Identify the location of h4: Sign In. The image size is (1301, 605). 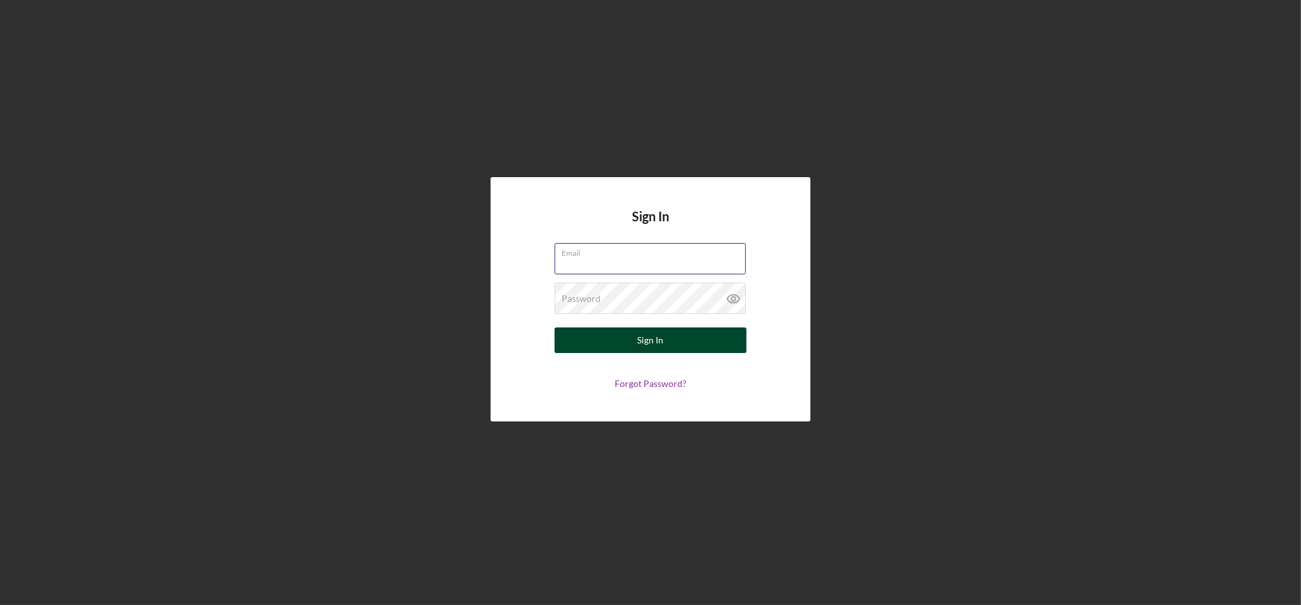
(651, 226).